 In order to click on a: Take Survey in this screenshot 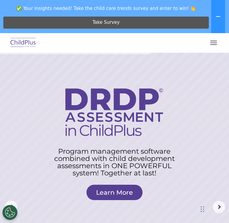, I will do `click(106, 23)`.